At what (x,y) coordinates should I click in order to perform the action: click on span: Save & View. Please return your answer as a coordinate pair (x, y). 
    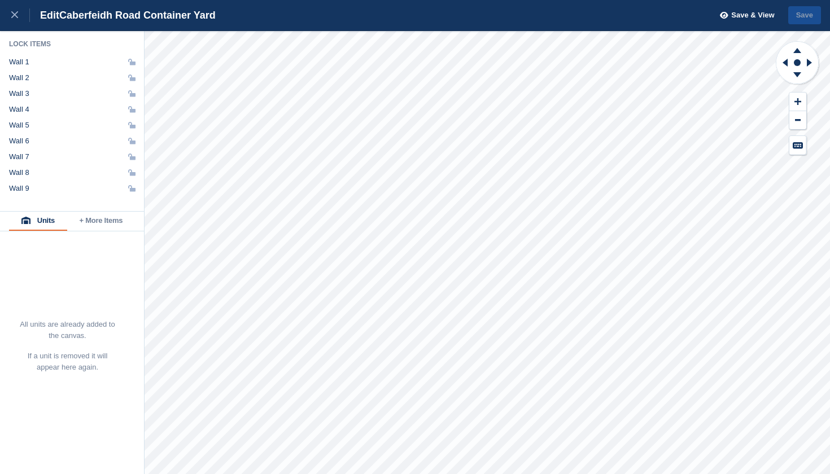
    Looking at the image, I should click on (753, 15).